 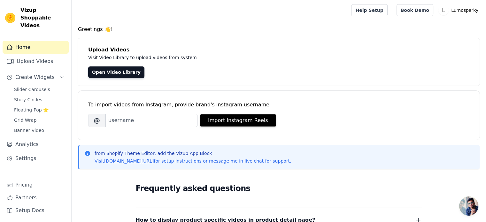 I want to click on button: Create Widgets, so click(x=35, y=77).